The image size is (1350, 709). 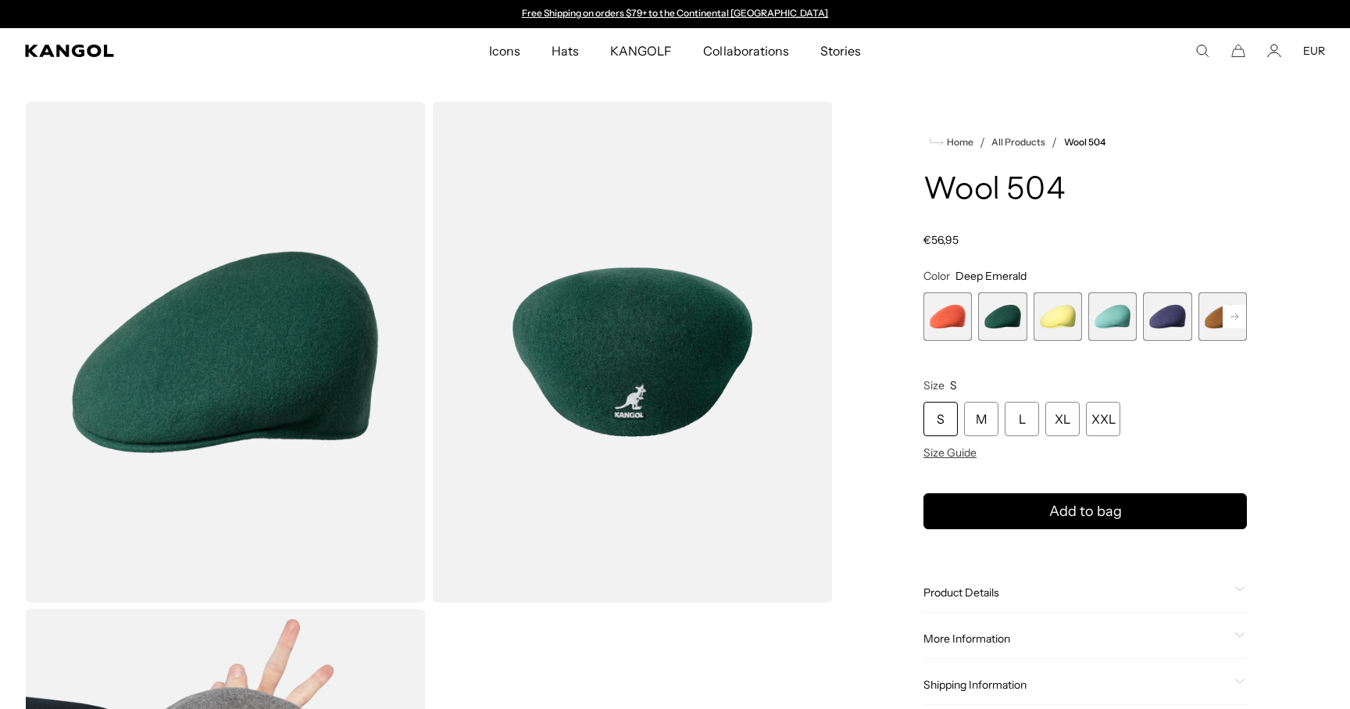 I want to click on div: 6 of 21, so click(x=1223, y=316).